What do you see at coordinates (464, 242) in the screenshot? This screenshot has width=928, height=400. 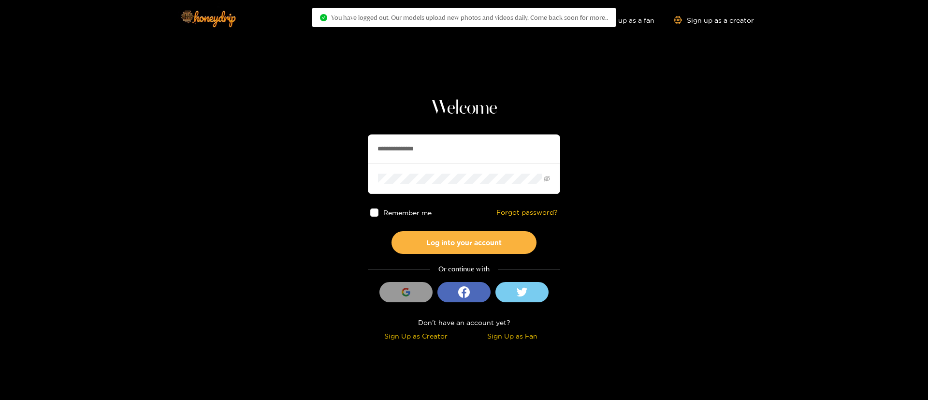 I see `button: Log into your account` at bounding box center [464, 242].